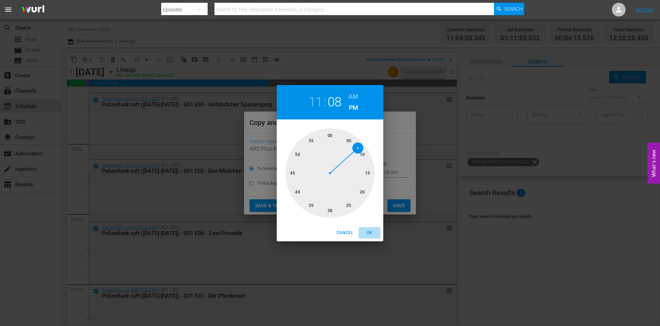 This screenshot has width=660, height=326. I want to click on h2: 11, so click(316, 102).